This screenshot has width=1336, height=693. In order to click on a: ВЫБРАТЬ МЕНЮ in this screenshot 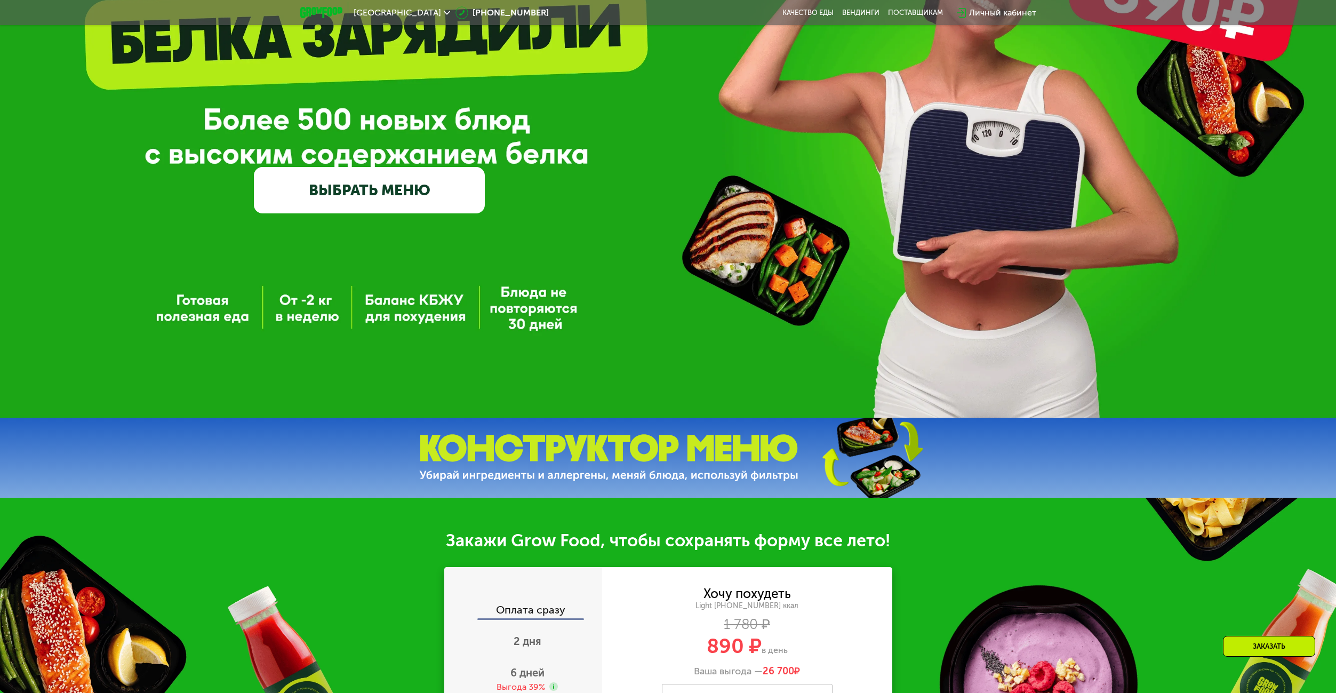, I will do `click(369, 190)`.